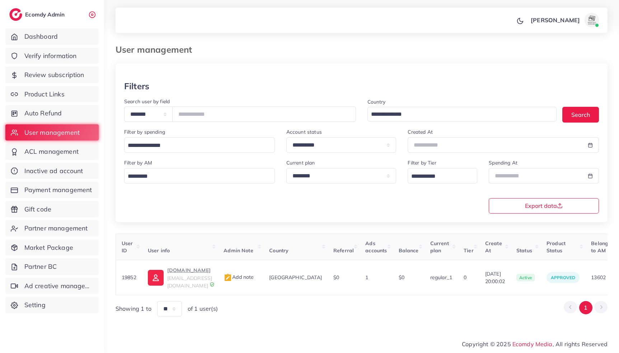 The height and width of the screenshot is (353, 619). What do you see at coordinates (127, 247) in the screenshot?
I see `span: User ID` at bounding box center [127, 247].